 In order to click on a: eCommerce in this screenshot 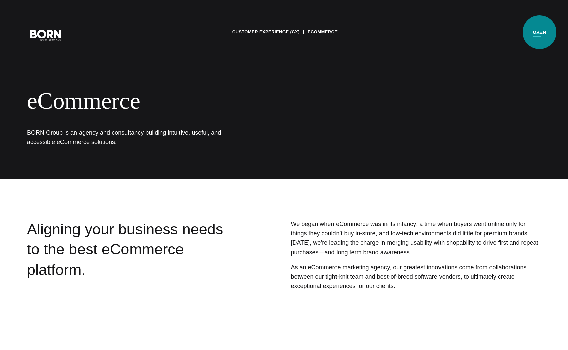, I will do `click(322, 32)`.